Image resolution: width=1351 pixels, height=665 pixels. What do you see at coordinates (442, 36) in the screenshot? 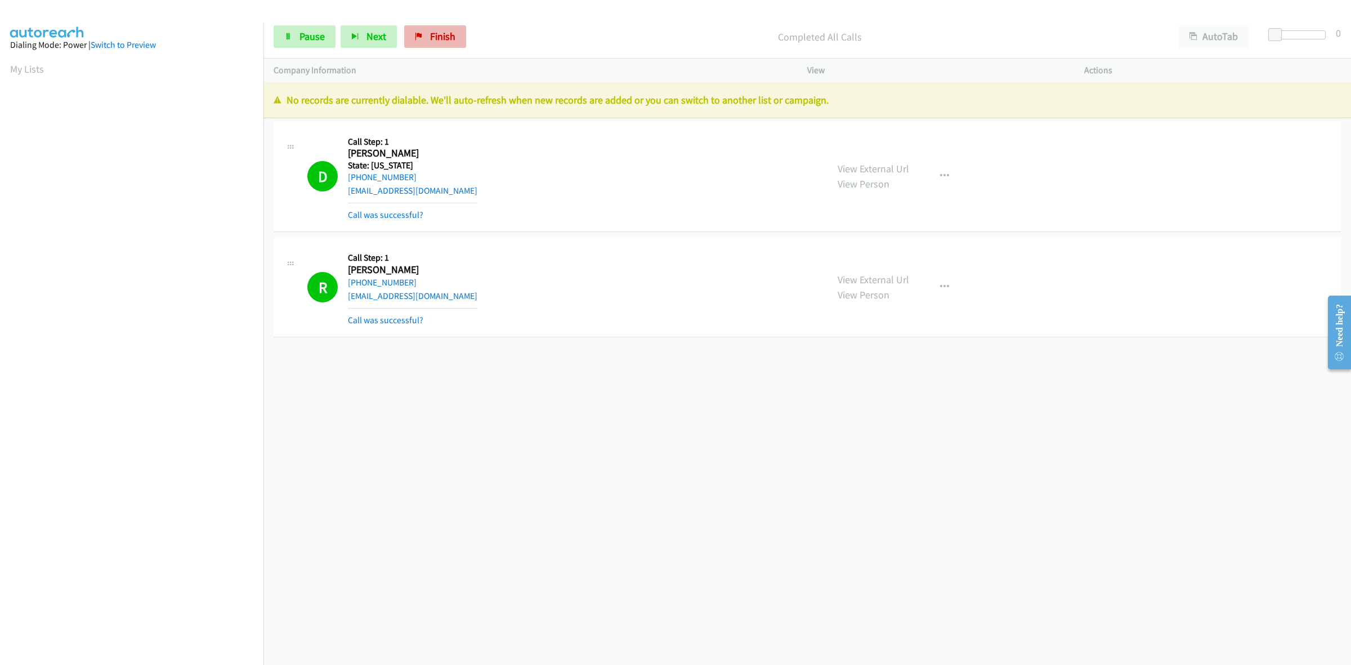
I see `span: Finish` at bounding box center [442, 36].